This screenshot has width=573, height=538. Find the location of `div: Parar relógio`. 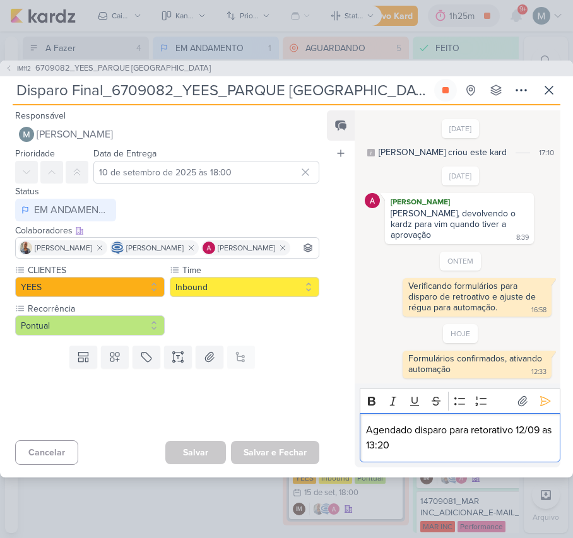

div: Parar relógio is located at coordinates (445, 90).